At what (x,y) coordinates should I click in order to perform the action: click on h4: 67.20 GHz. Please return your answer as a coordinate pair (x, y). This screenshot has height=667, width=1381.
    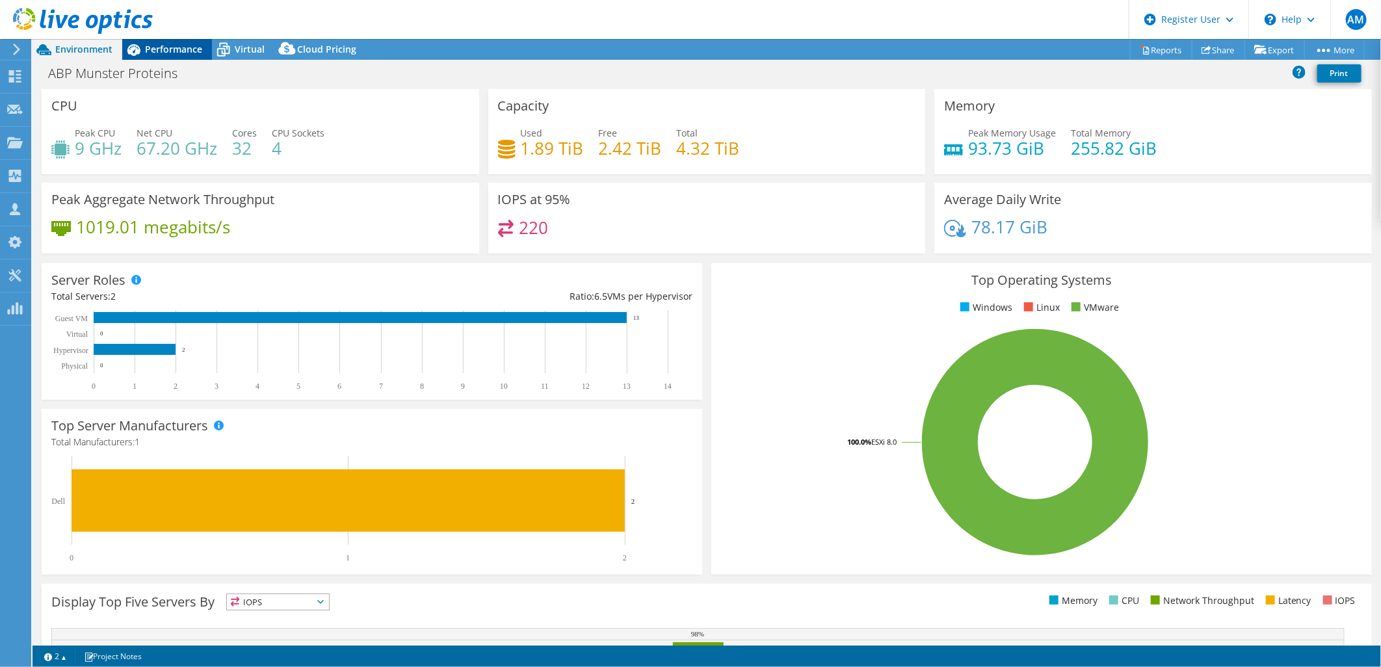
    Looking at the image, I should click on (177, 148).